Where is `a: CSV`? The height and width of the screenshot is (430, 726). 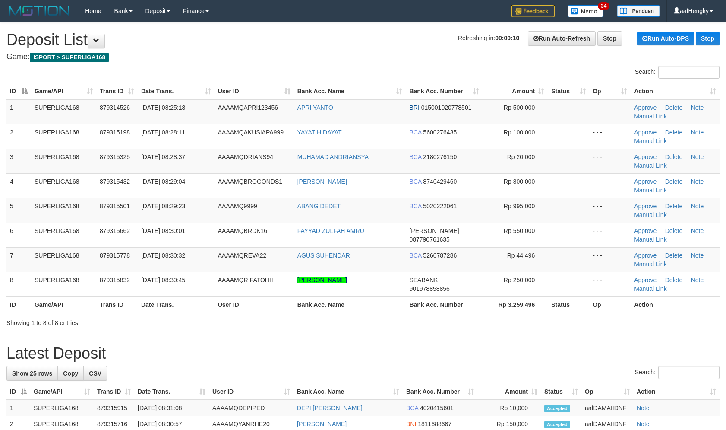
a: CSV is located at coordinates (95, 373).